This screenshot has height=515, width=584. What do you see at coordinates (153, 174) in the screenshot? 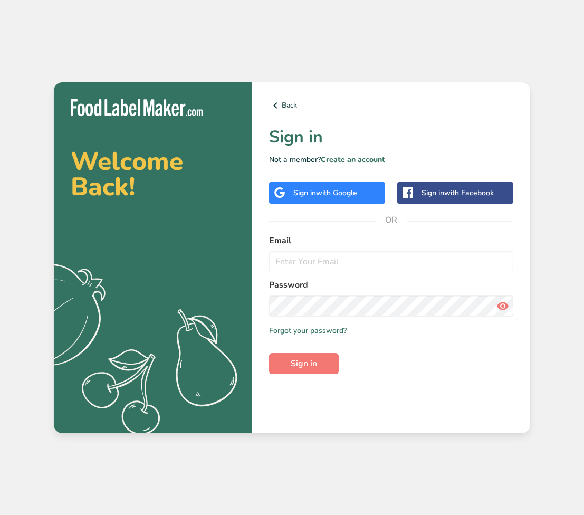
I see `h2: Welcome Back!` at bounding box center [153, 174].